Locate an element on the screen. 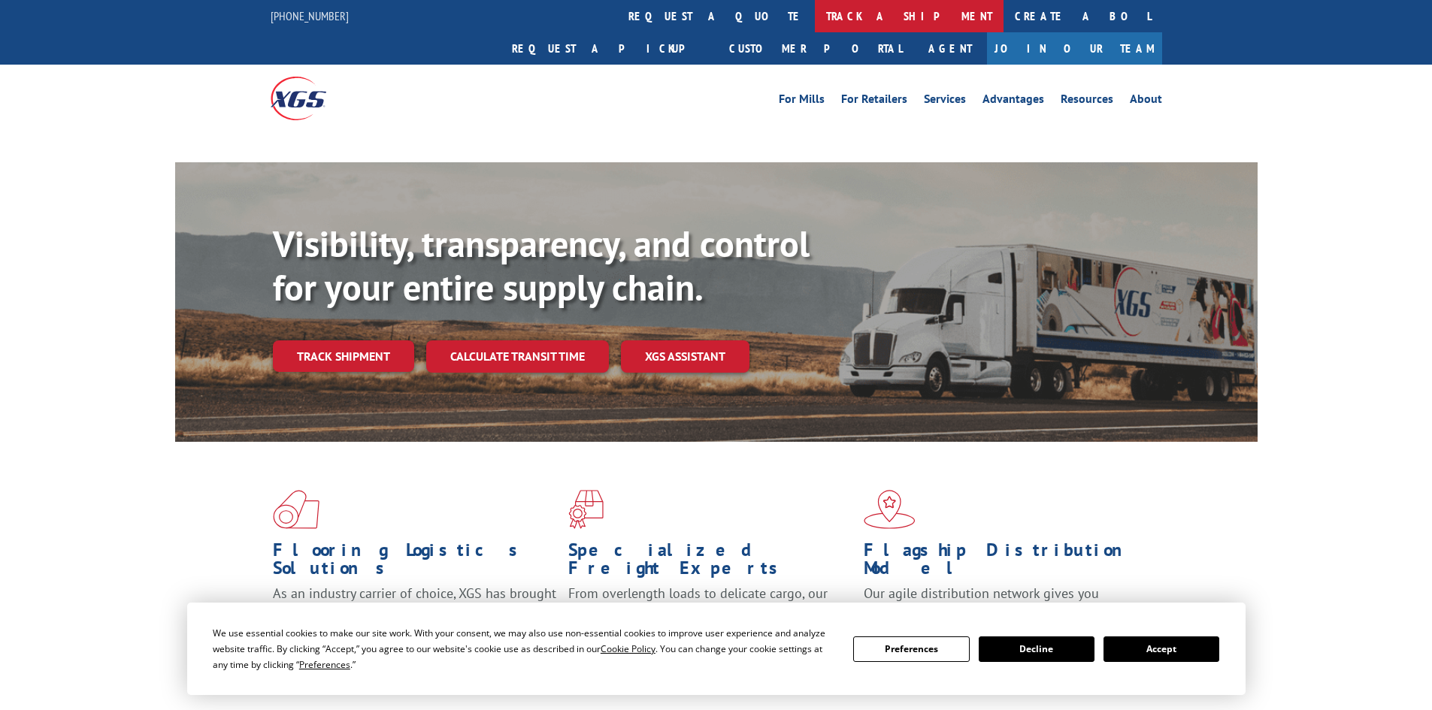 The image size is (1432, 710). button: Decline is located at coordinates (1036, 649).